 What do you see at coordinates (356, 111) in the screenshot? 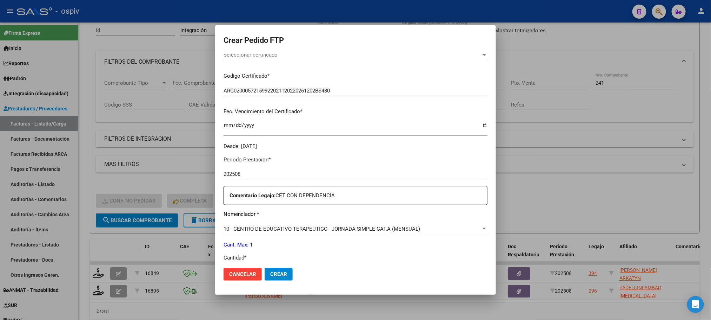
I see `p: Fec. Vencimiento del Certificado` at bounding box center [356, 111].